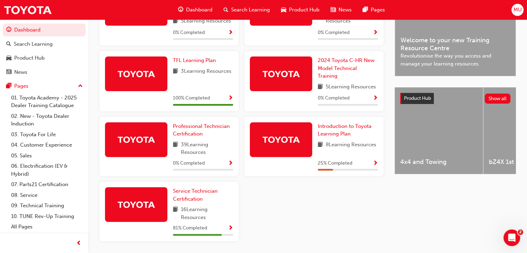  Describe the element at coordinates (335, 163) in the screenshot. I see `span: 25 % Completed` at that location.